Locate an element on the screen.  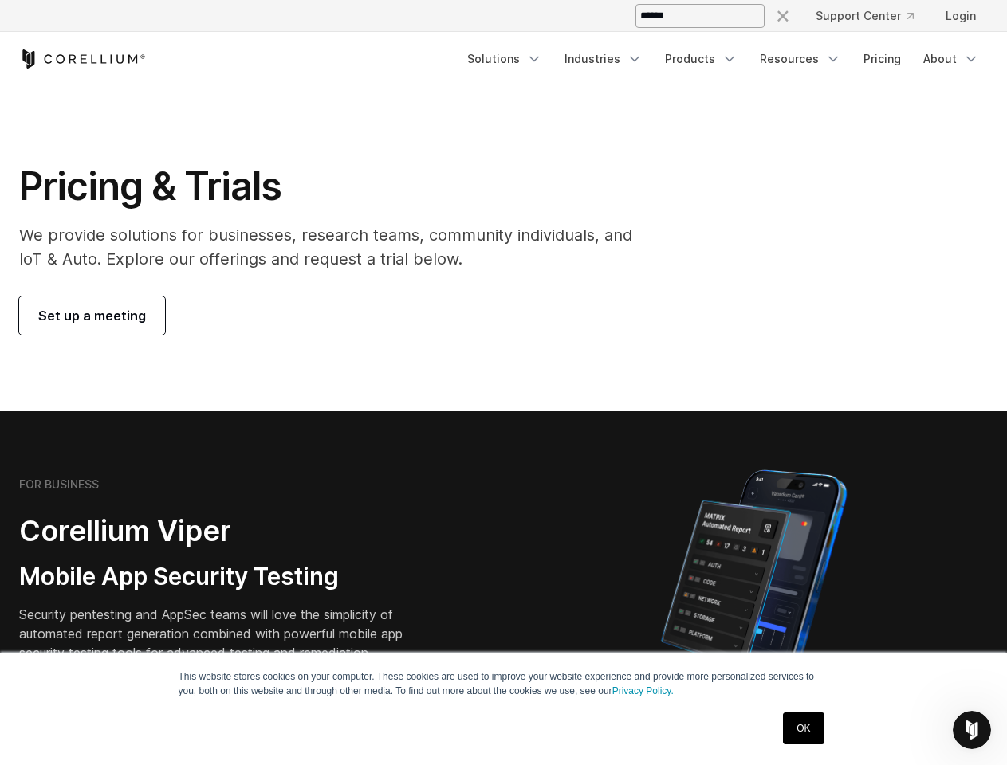
h1: Pricing & Trials is located at coordinates (336, 187).